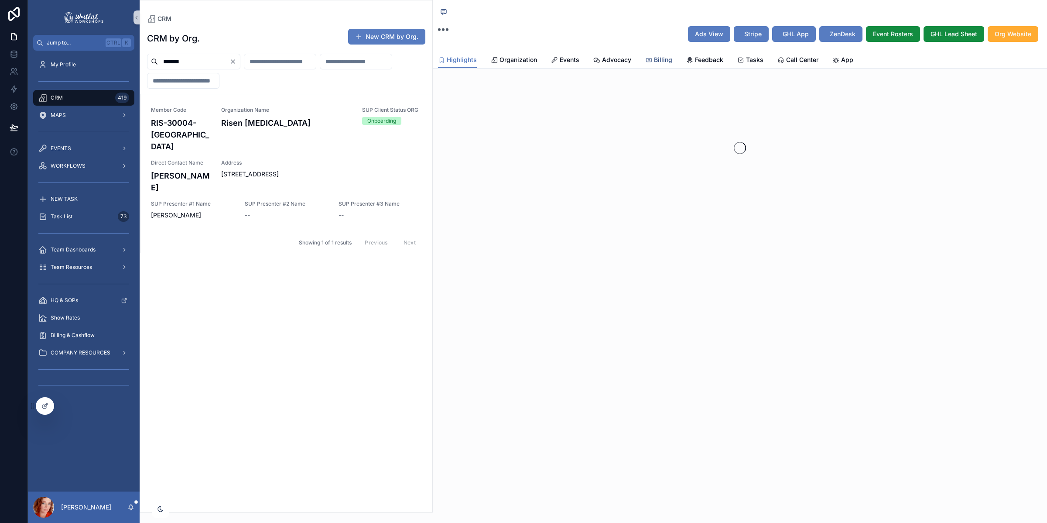 Image resolution: width=1047 pixels, height=523 pixels. Describe the element at coordinates (709, 34) in the screenshot. I see `button: Ads View` at that location.